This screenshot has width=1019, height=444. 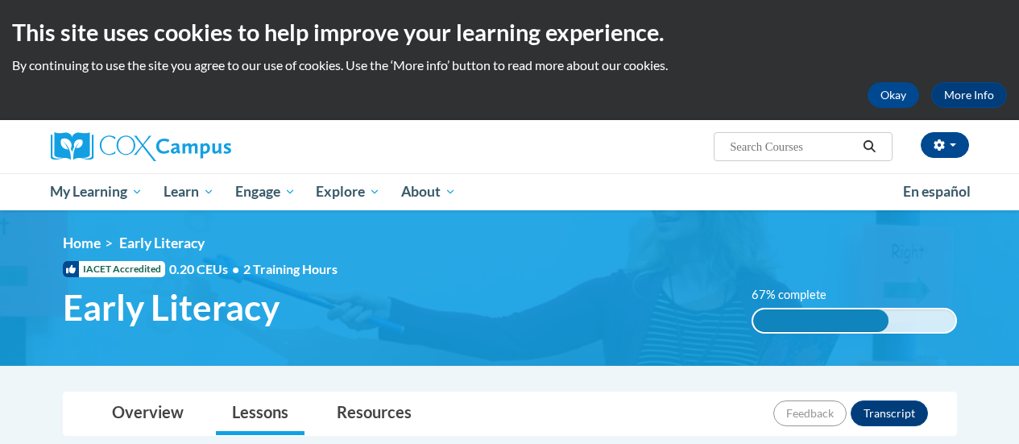 What do you see at coordinates (945, 145) in the screenshot?
I see `button: Account Settings` at bounding box center [945, 145].